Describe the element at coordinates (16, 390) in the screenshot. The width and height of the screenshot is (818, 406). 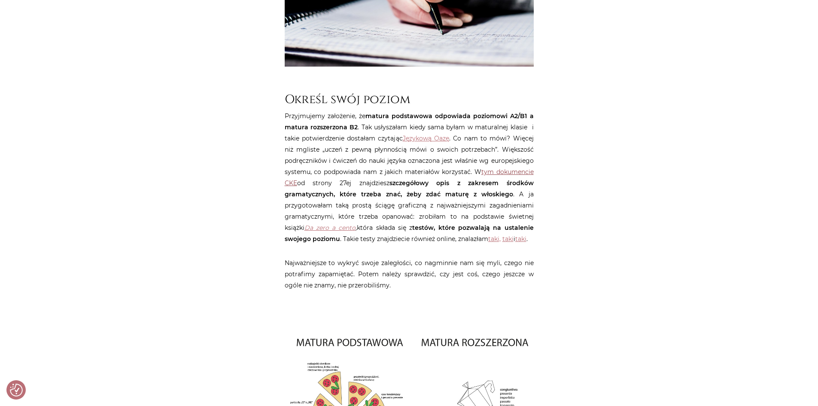
I see `button: Preferencje co do zgód` at that location.